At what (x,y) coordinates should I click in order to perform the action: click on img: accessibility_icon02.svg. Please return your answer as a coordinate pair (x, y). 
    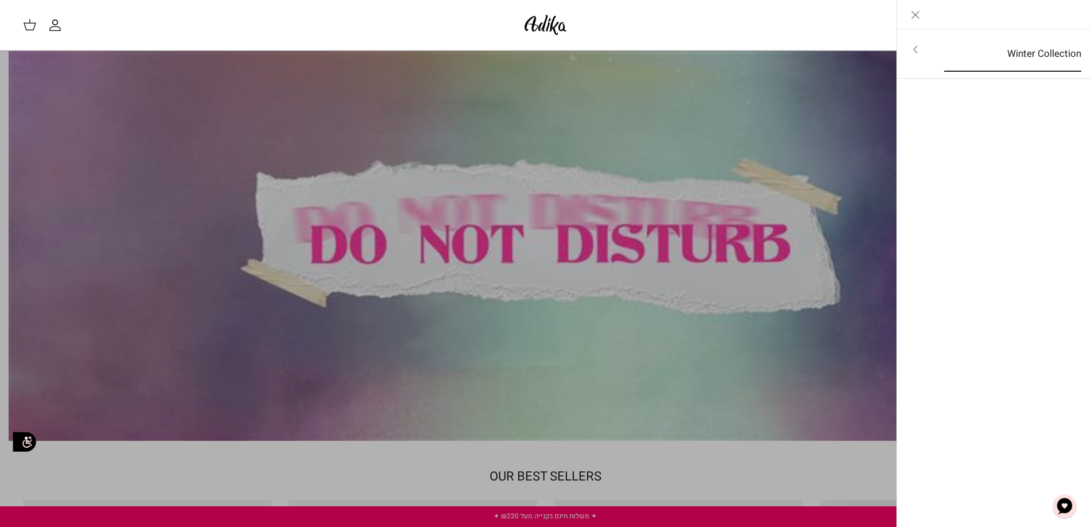
    Looking at the image, I should click on (24, 442).